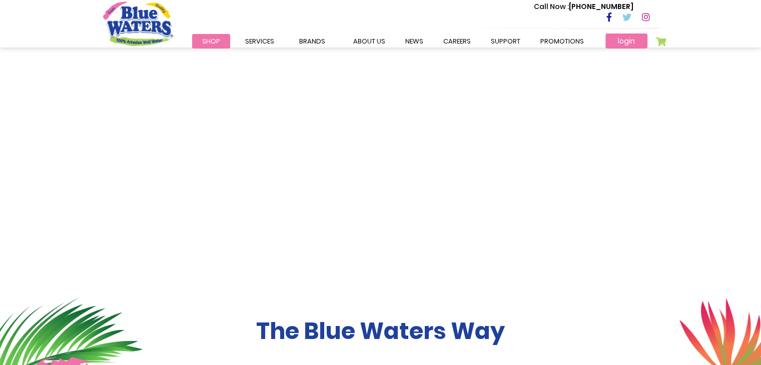 Image resolution: width=761 pixels, height=365 pixels. What do you see at coordinates (369, 41) in the screenshot?
I see `a: about us` at bounding box center [369, 41].